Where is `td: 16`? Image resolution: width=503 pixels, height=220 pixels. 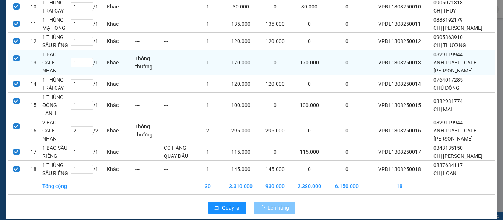
td: 16 is located at coordinates (33, 130).